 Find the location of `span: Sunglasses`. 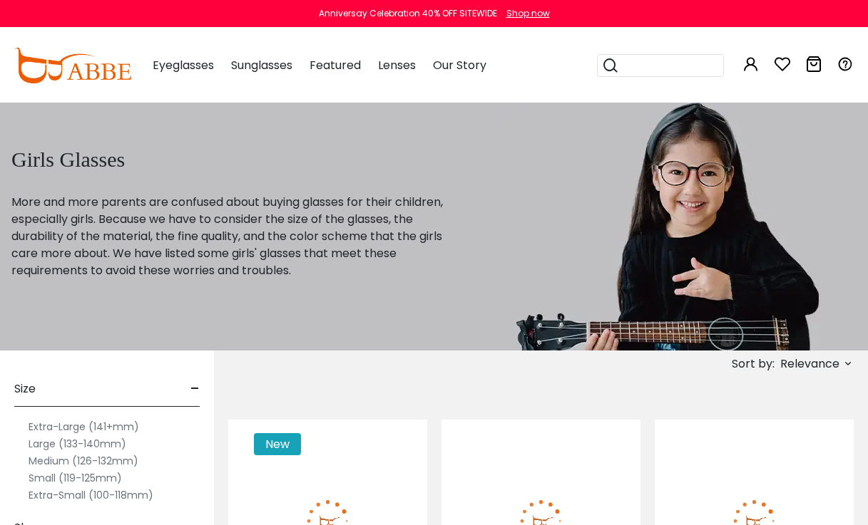

span: Sunglasses is located at coordinates (262, 65).